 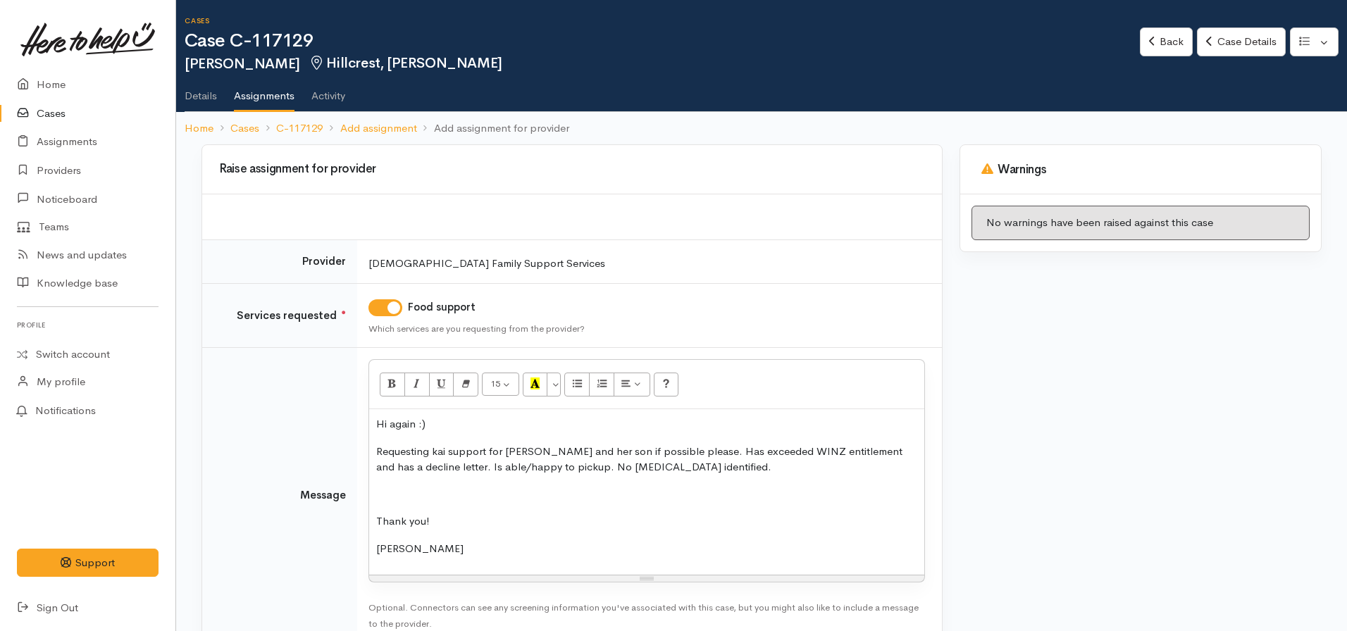 I want to click on a: Assignments, so click(x=264, y=92).